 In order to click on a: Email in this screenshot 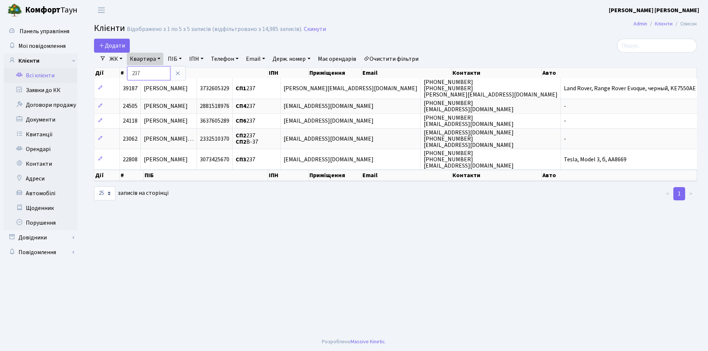, I will do `click(256, 59)`.